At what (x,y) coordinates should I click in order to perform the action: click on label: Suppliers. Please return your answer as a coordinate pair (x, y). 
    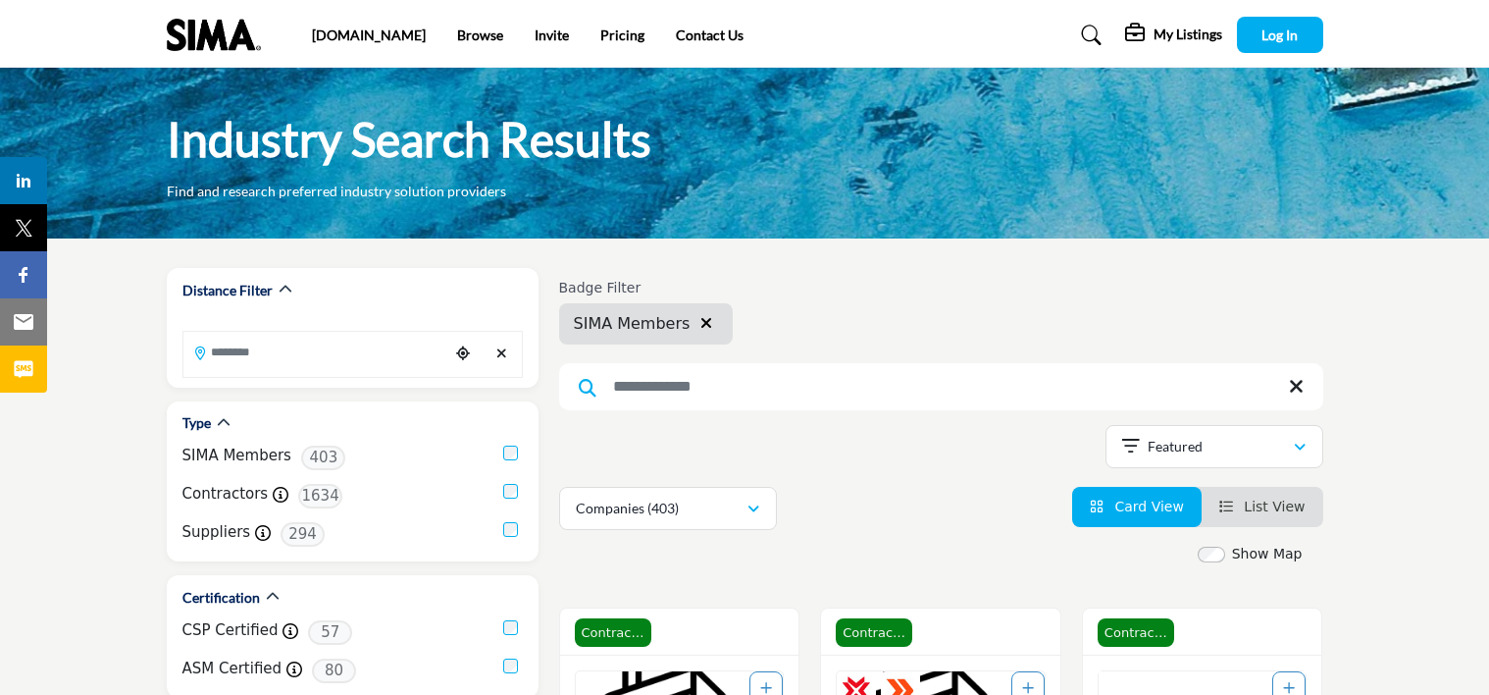
    Looking at the image, I should click on (217, 532).